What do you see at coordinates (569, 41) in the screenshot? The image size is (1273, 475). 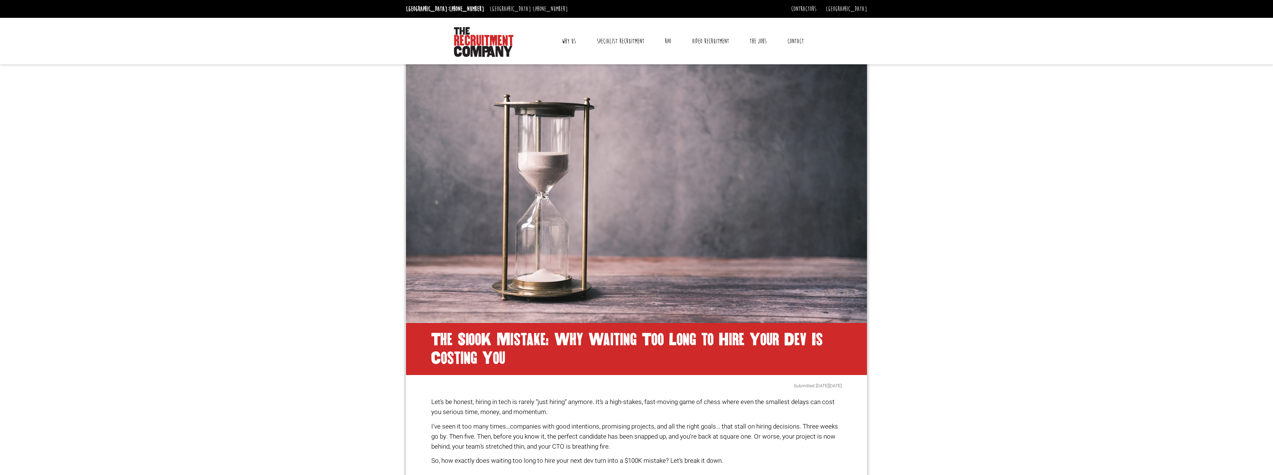 I see `a: Why Us` at bounding box center [569, 41].